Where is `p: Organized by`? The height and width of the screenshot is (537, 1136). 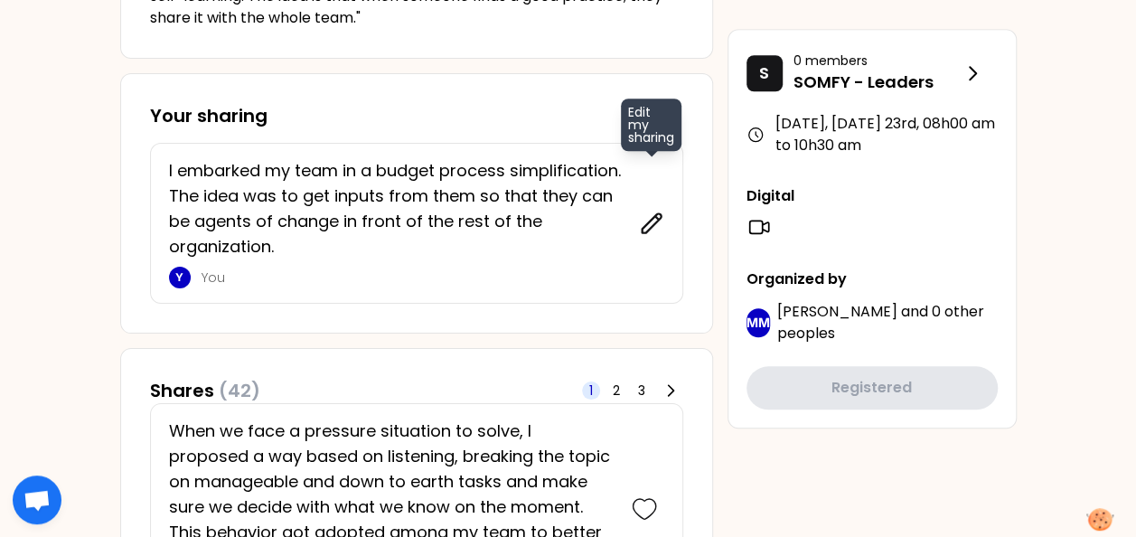
p: Organized by is located at coordinates (872, 279).